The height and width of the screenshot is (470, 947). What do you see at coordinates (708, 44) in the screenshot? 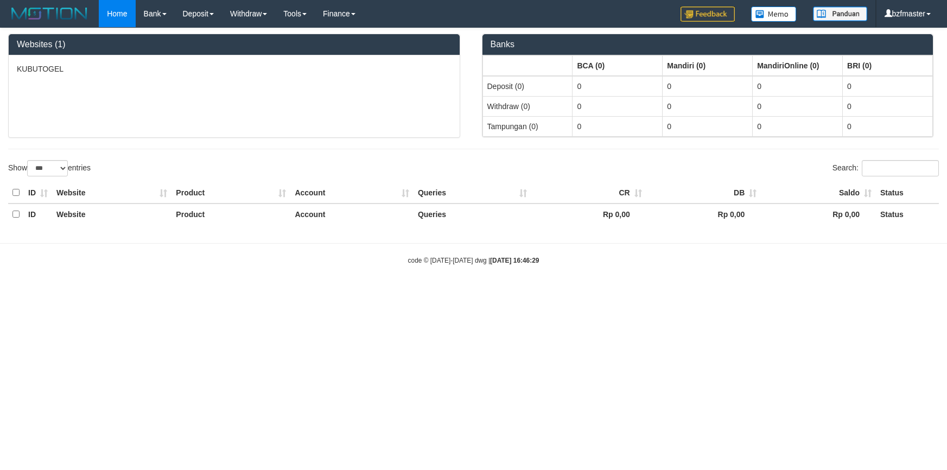
I see `h3: Banks` at bounding box center [708, 44].